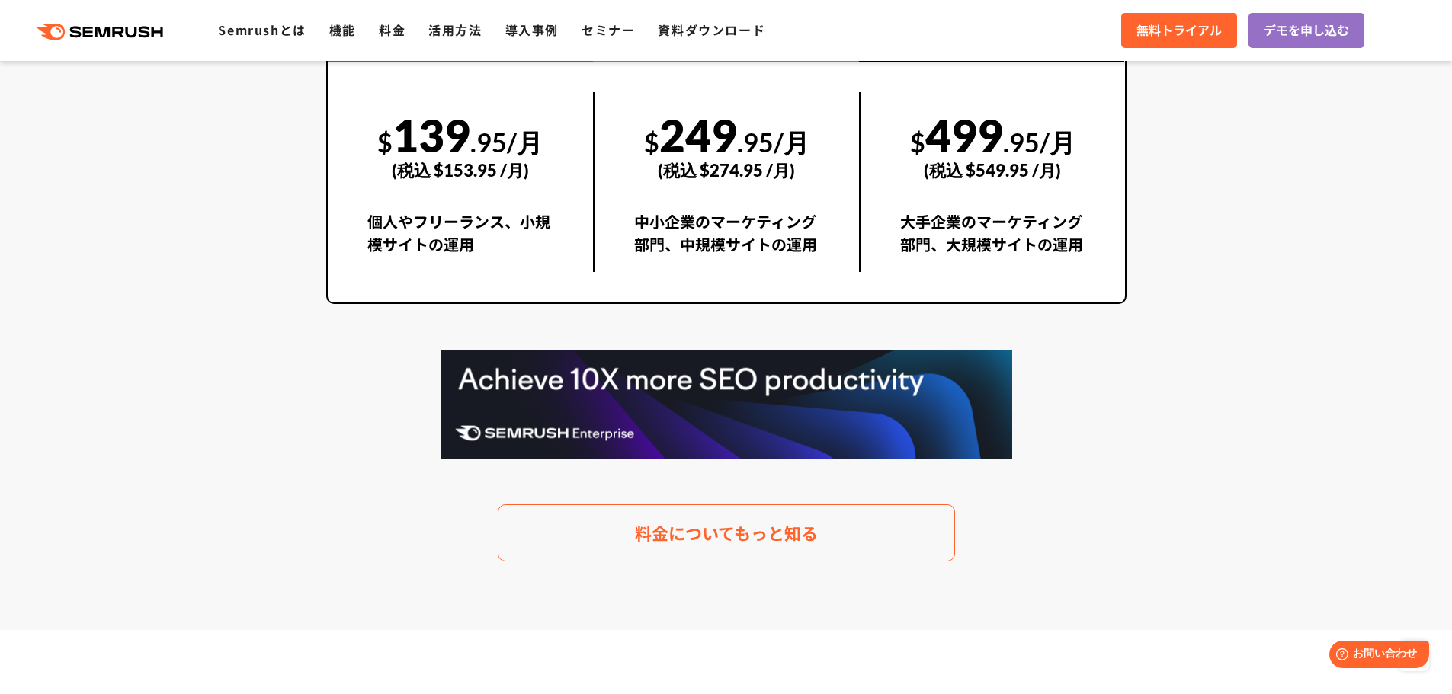  I want to click on div: 499, so click(992, 145).